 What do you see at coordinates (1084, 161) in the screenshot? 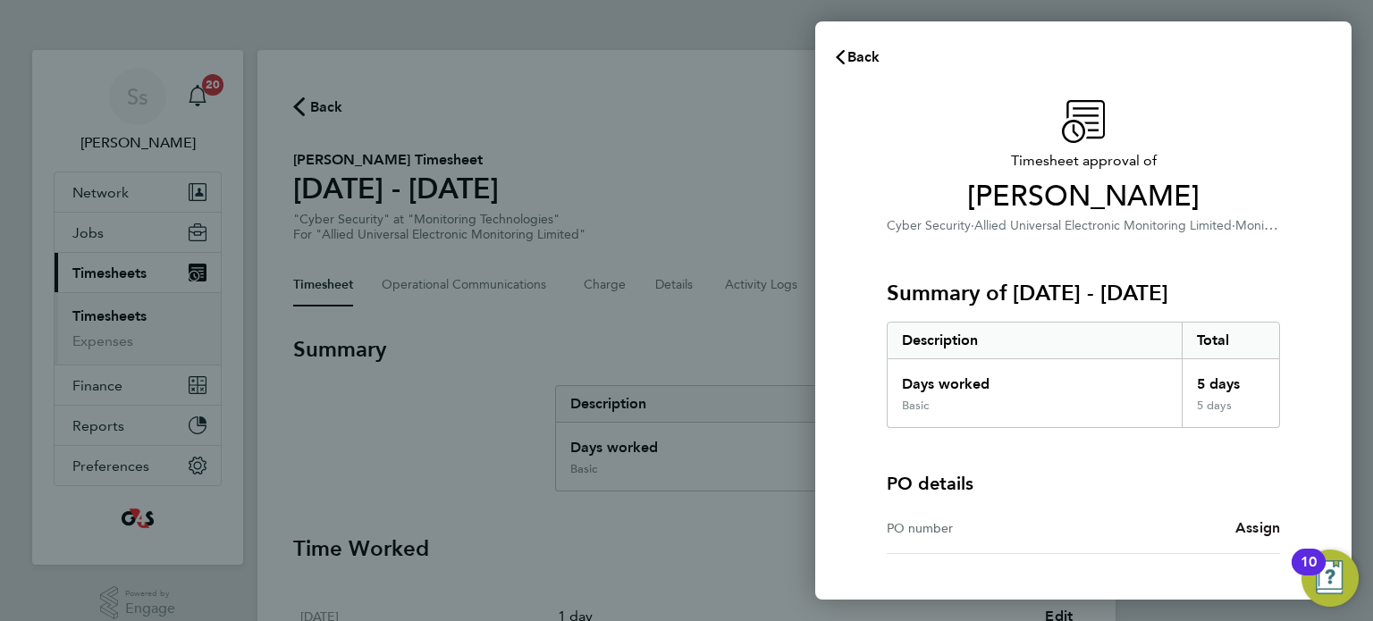
I see `span: Timesheet approval of` at bounding box center [1084, 161].